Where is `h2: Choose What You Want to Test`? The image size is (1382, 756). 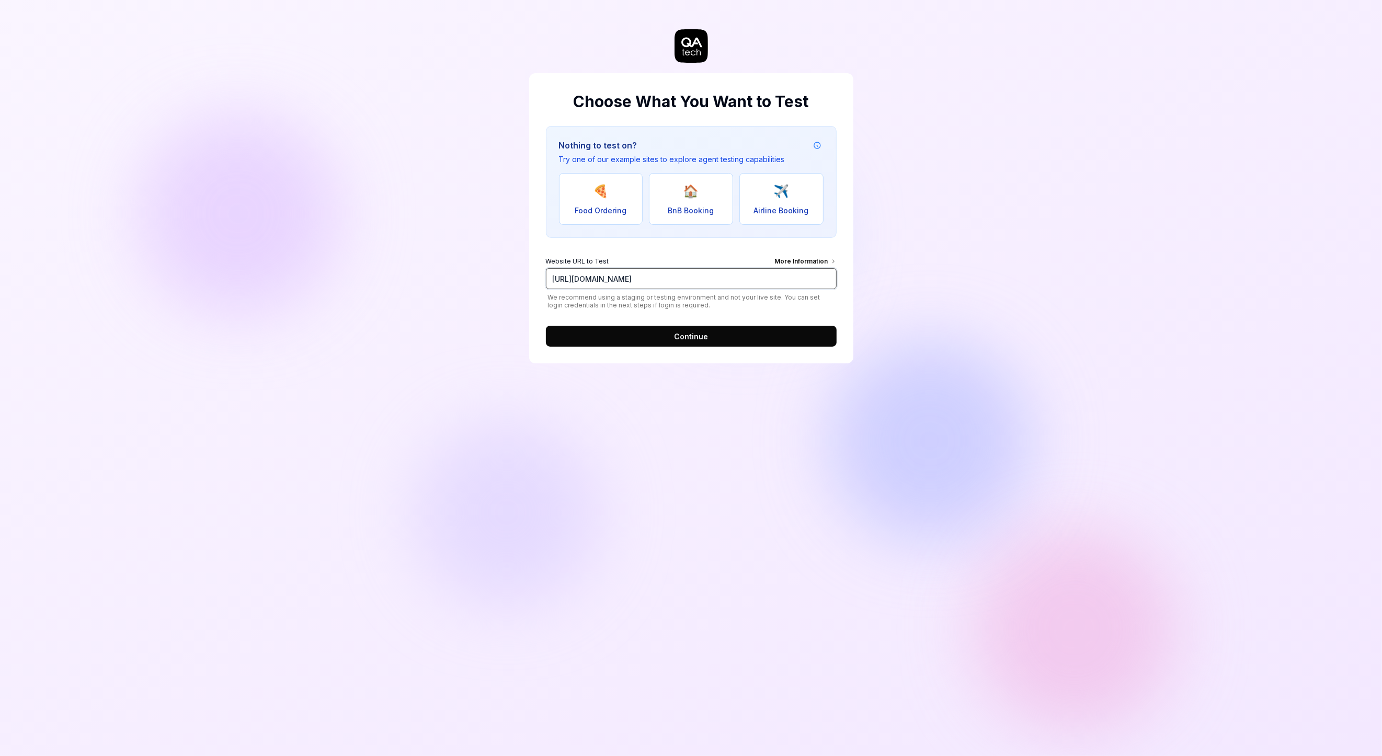
h2: Choose What You Want to Test is located at coordinates (691, 101).